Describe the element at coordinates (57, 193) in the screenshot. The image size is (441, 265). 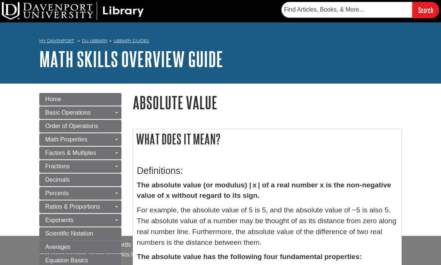
I see `span: Percents` at that location.